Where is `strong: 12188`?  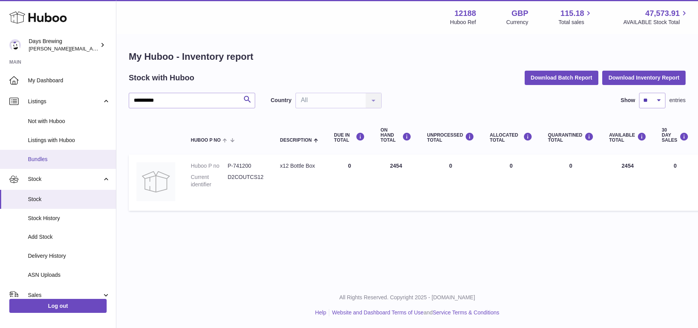 strong: 12188 is located at coordinates (465, 13).